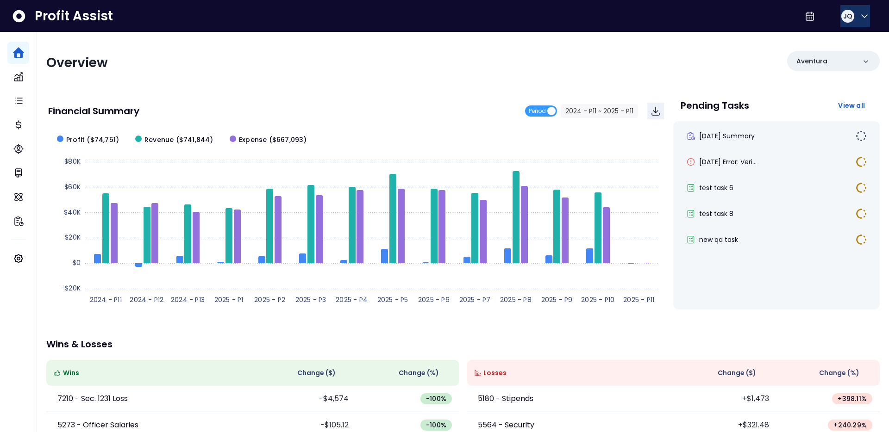 The image size is (889, 432). I want to click on td: -$4,574, so click(304, 399).